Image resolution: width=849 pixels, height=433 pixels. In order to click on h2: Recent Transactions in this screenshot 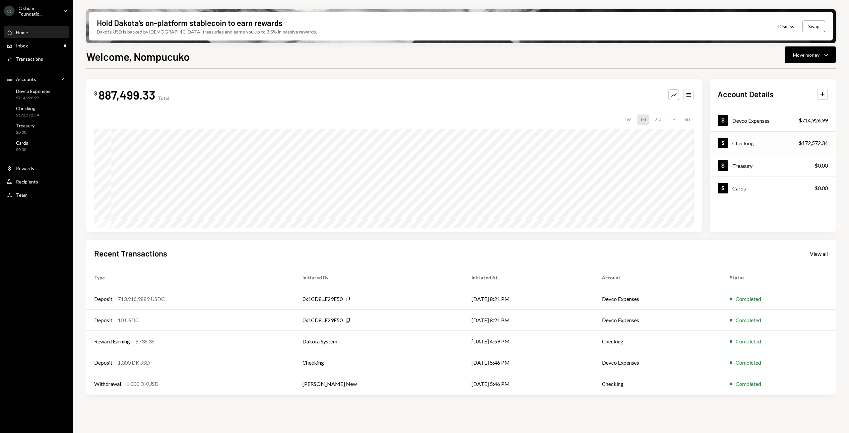, I will do `click(131, 253)`.